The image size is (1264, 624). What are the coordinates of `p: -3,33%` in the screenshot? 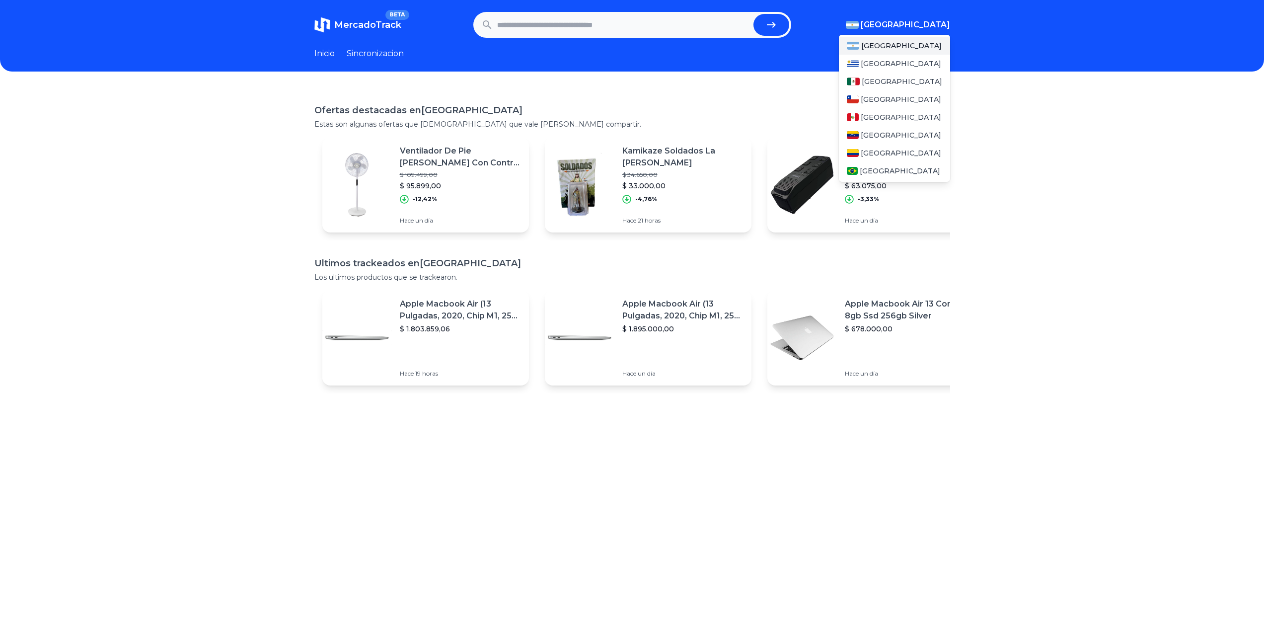 It's located at (868, 199).